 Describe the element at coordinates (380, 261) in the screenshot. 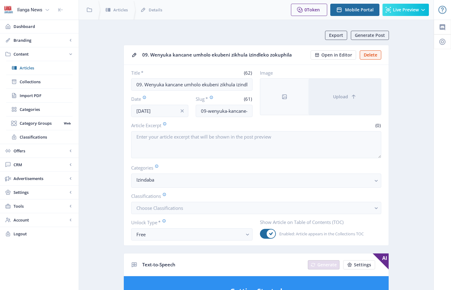

I see `span: AI` at that location.